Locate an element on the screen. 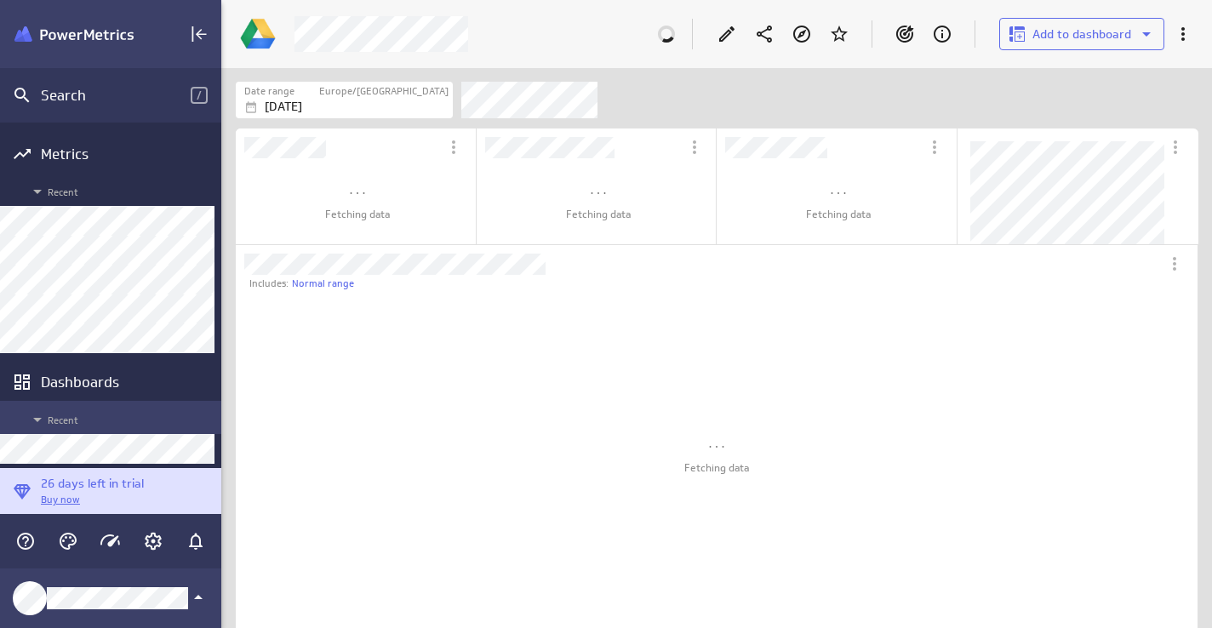 The image size is (1212, 628). p: Includes: is located at coordinates (269, 283).